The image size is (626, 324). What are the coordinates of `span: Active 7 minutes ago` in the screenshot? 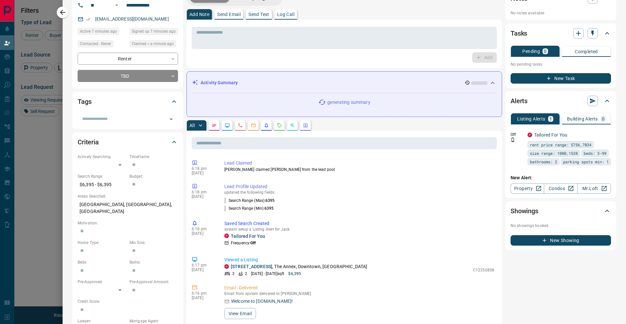 It's located at (99, 31).